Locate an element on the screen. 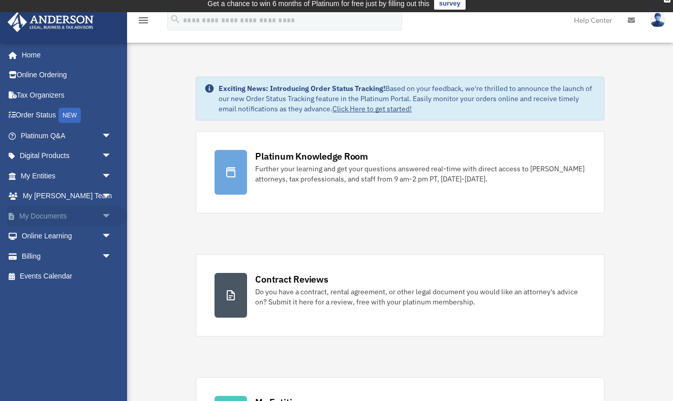 This screenshot has height=401, width=673. a: Platinum Q&Aarrow_drop_down is located at coordinates (67, 136).